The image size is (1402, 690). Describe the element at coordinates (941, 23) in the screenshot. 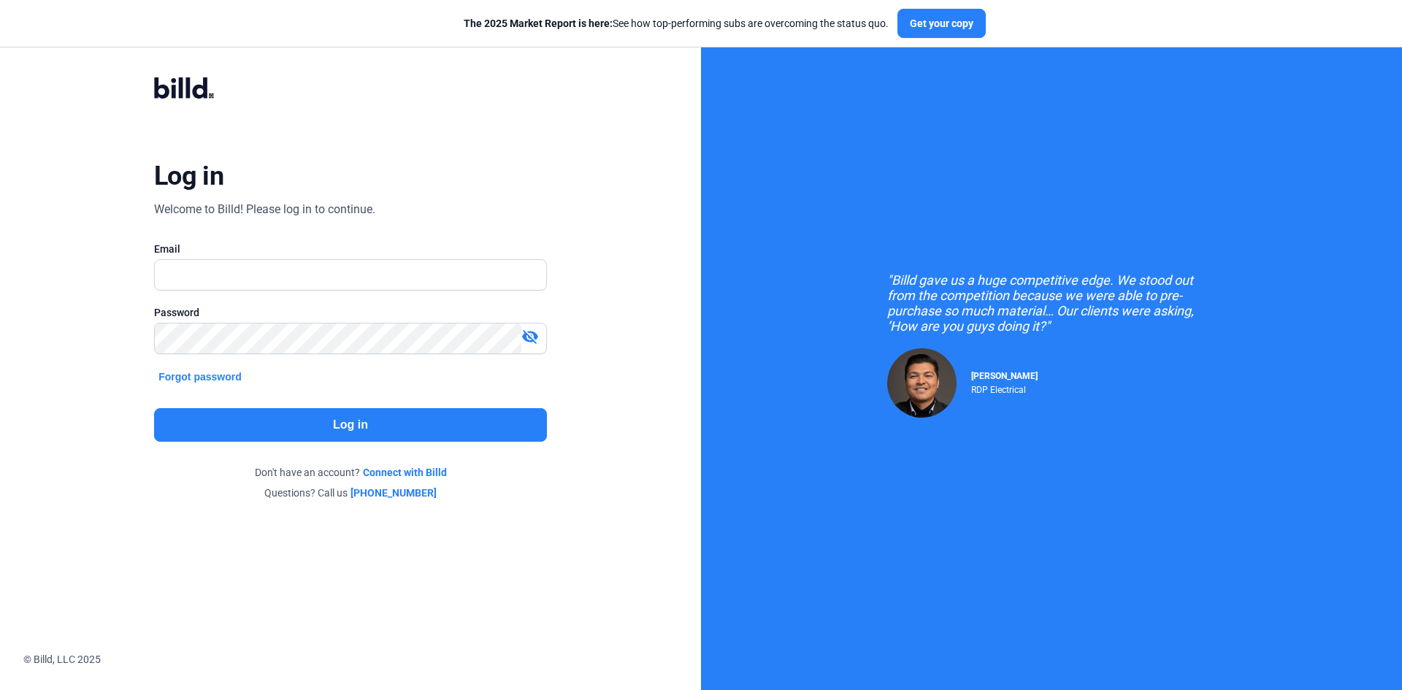

I see `button: Get your copy` at that location.